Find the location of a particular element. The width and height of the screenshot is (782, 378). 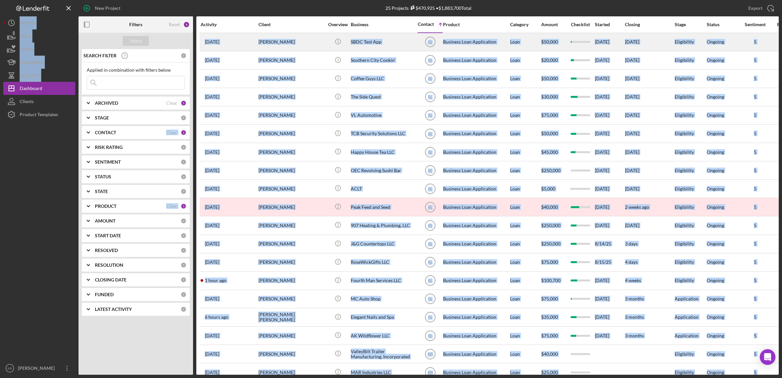

div: Business is located at coordinates (384, 25).